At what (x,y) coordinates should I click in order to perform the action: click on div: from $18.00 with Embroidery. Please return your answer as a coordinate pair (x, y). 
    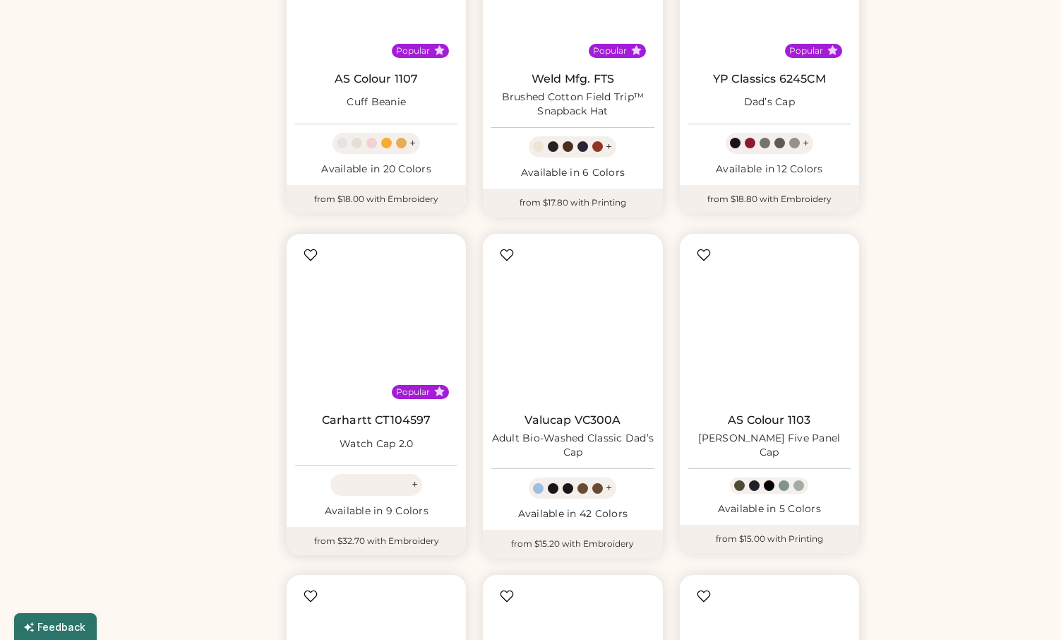
    Looking at the image, I should click on (376, 199).